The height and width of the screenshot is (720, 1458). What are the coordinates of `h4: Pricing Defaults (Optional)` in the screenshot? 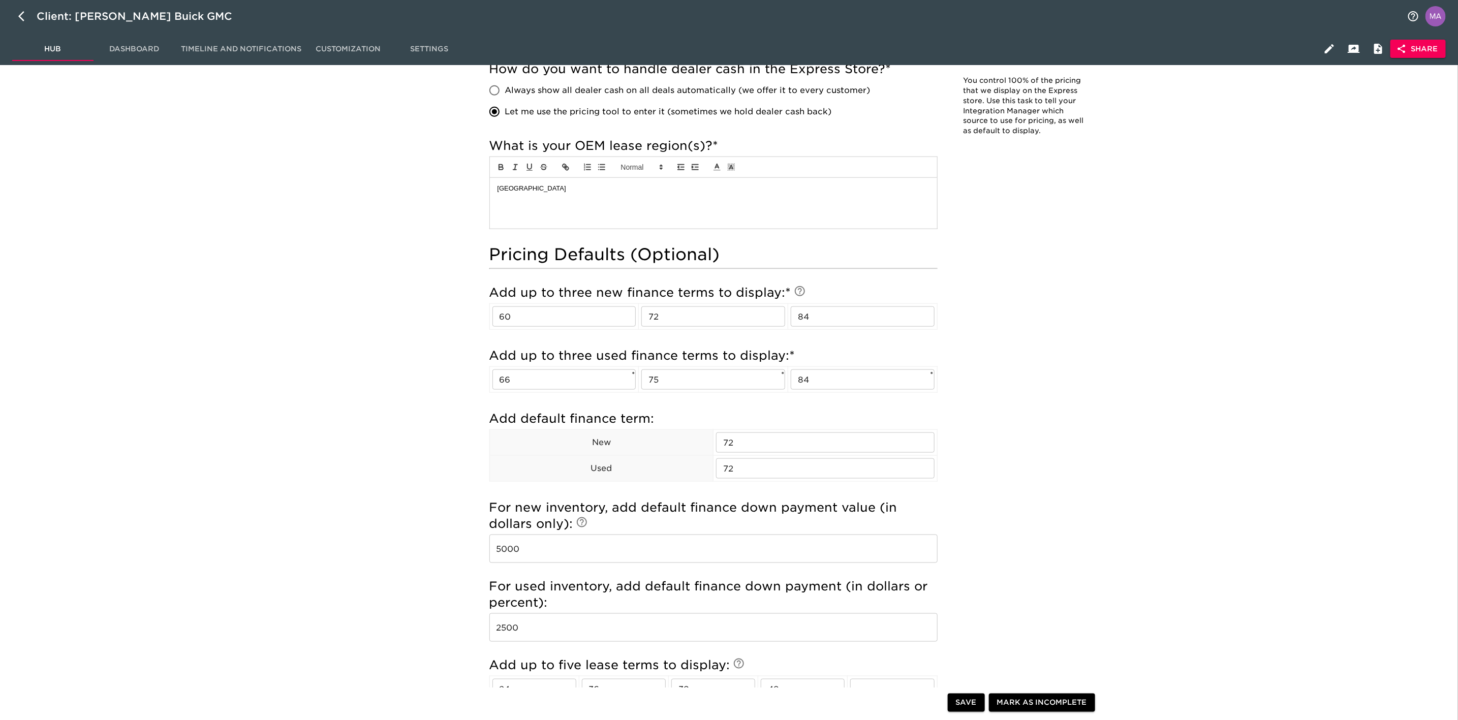 It's located at (713, 255).